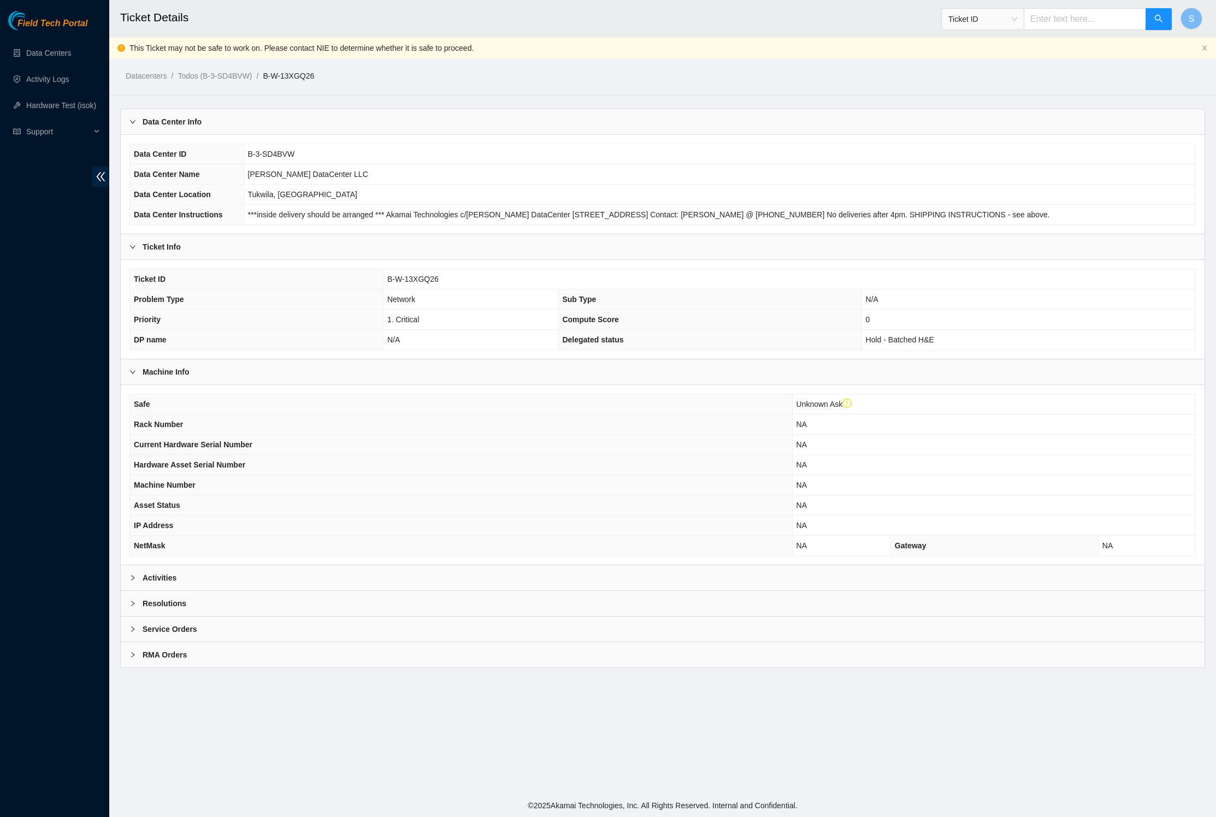  I want to click on span: Support, so click(58, 132).